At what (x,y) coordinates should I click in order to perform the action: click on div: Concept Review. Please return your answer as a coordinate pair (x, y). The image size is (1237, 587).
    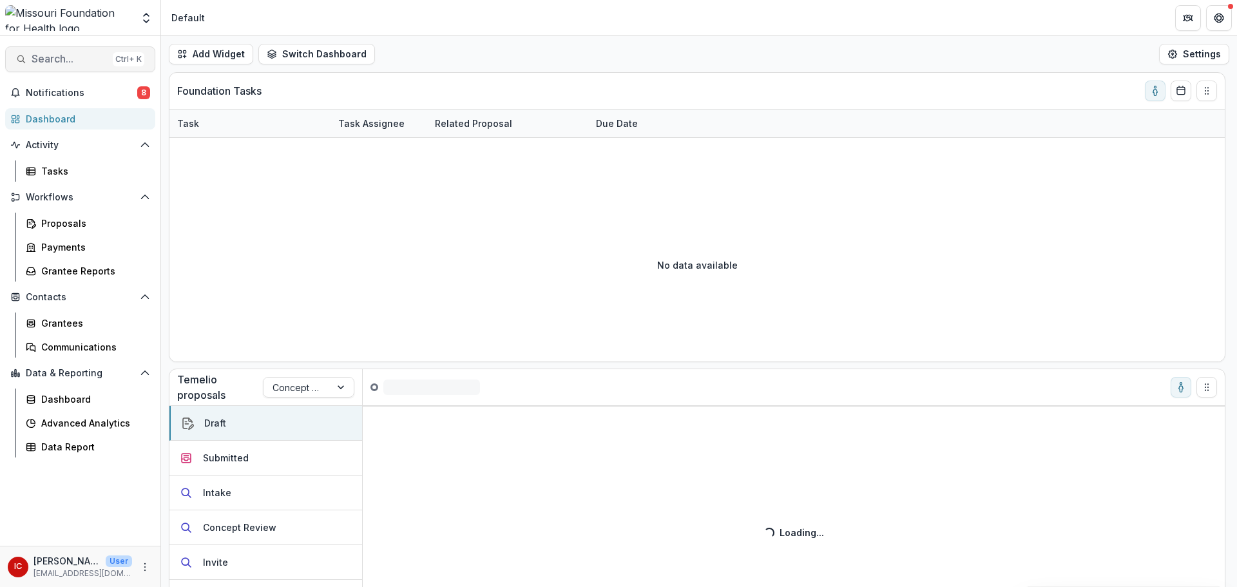
    Looking at the image, I should click on (240, 527).